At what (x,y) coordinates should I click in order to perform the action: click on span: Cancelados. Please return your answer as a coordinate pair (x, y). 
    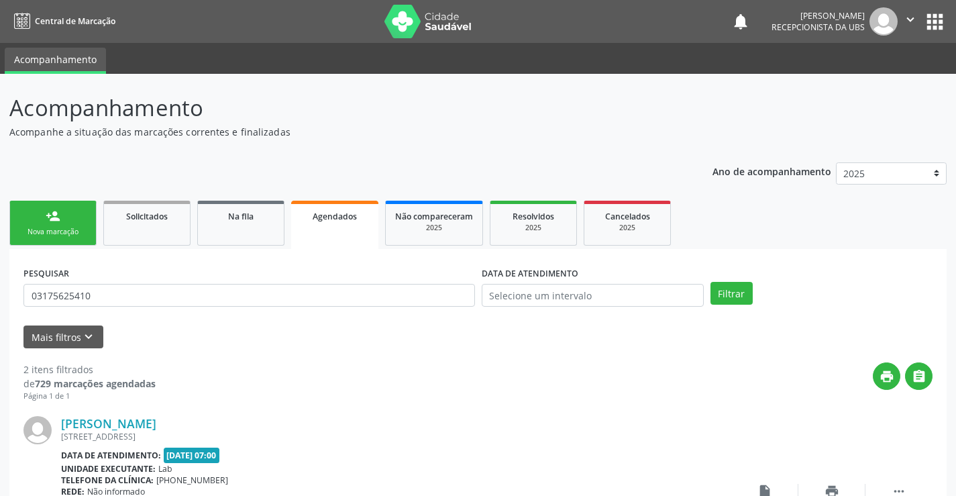
    Looking at the image, I should click on (627, 216).